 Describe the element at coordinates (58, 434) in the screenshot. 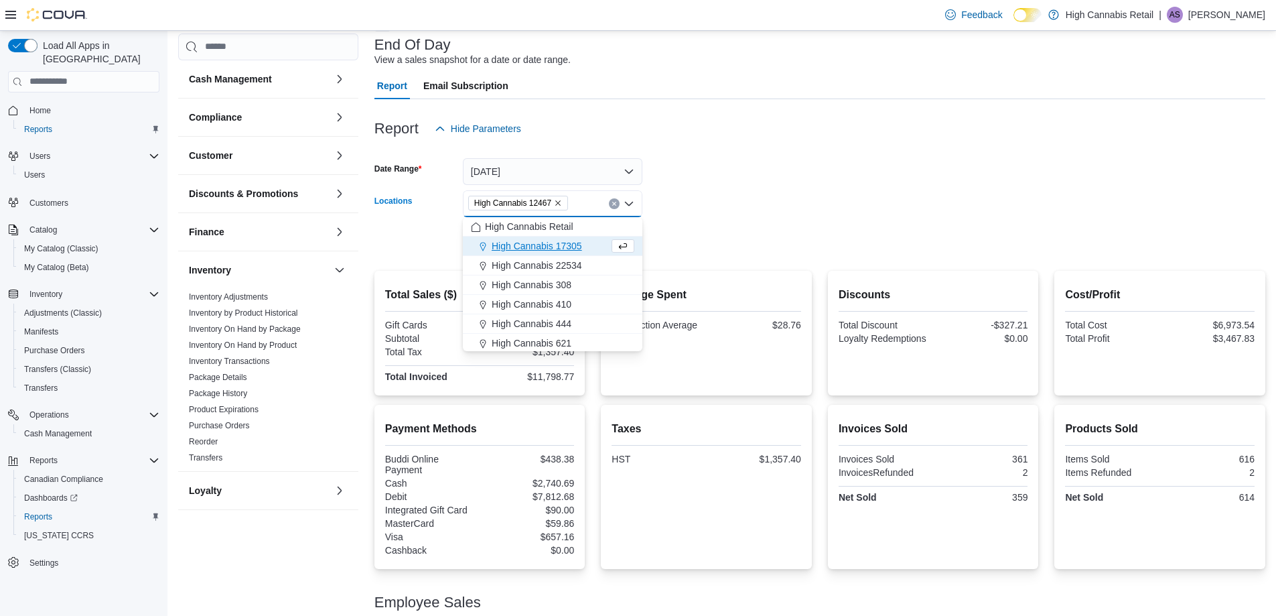

I see `a: Cash Management` at that location.